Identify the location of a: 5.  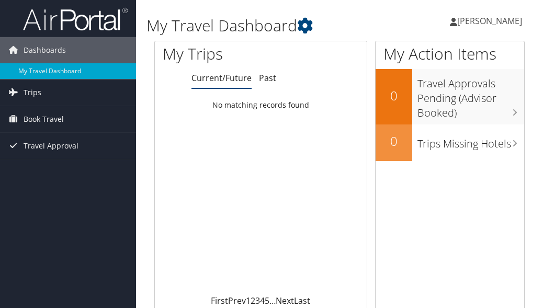
(267, 301).